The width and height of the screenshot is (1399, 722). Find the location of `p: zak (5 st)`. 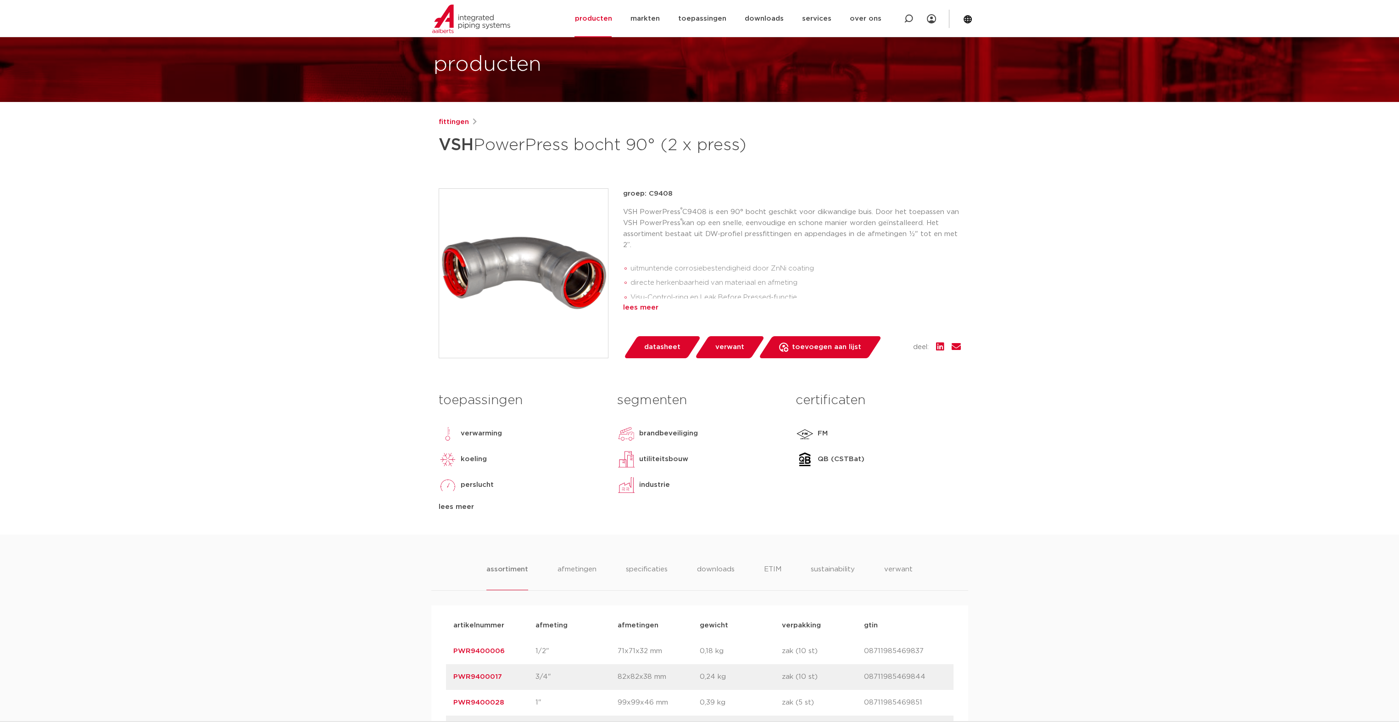

p: zak (5 st) is located at coordinates (823, 702).